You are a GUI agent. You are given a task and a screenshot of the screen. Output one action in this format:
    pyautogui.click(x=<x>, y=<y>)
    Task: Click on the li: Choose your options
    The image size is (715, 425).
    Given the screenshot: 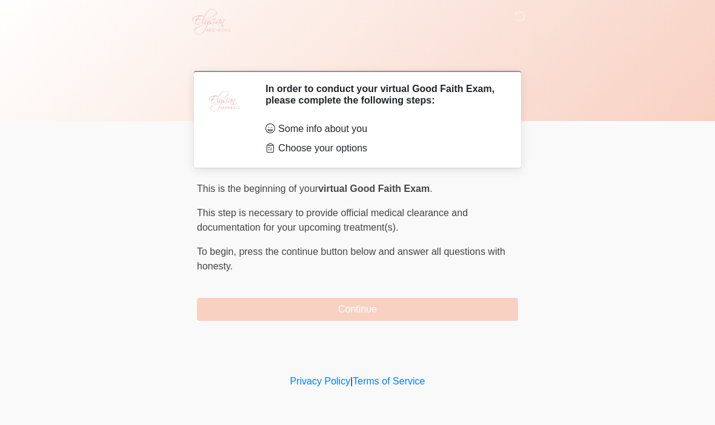 What is the action you would take?
    pyautogui.click(x=382, y=148)
    